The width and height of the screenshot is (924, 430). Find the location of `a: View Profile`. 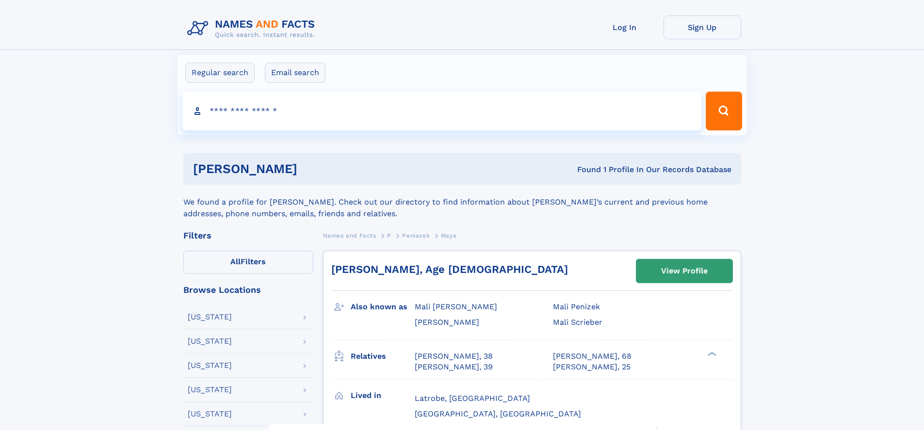

a: View Profile is located at coordinates (684, 271).